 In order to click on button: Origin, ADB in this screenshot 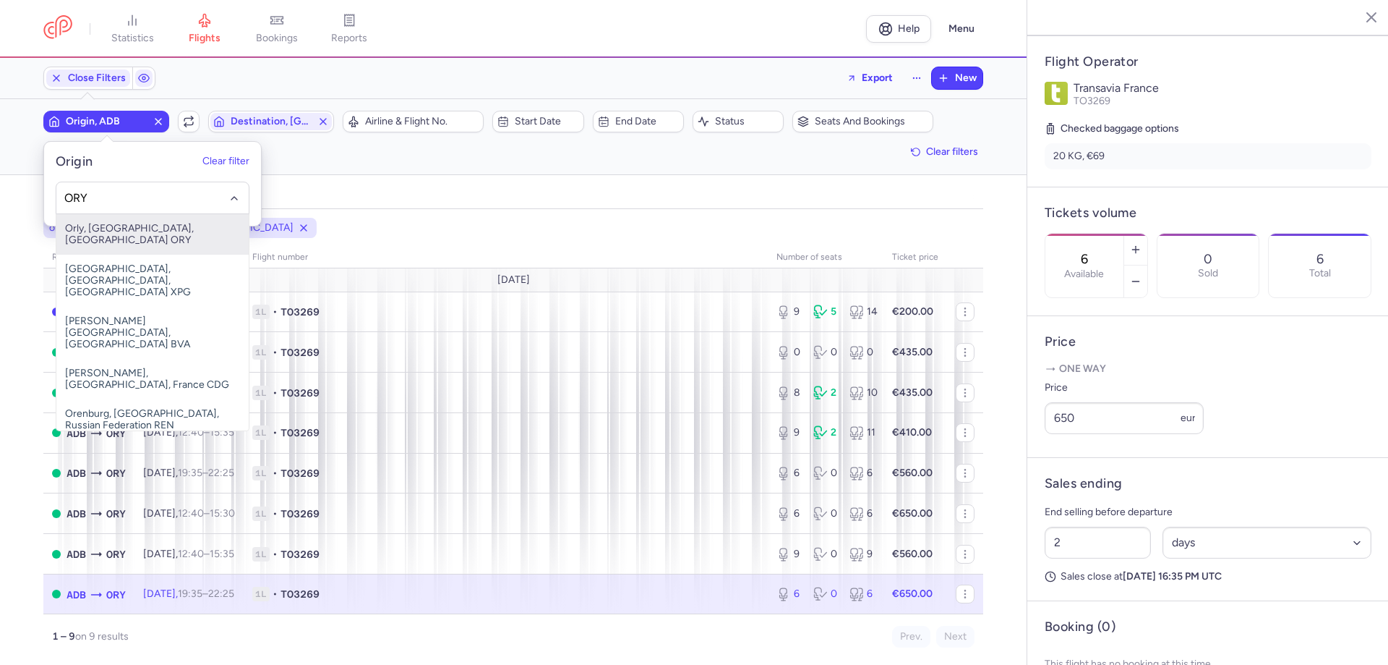, I will do `click(106, 121)`.